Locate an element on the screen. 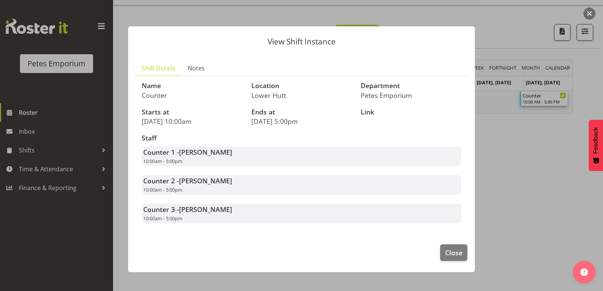 This screenshot has width=603, height=291. p: Petes Emporium is located at coordinates (411, 95).